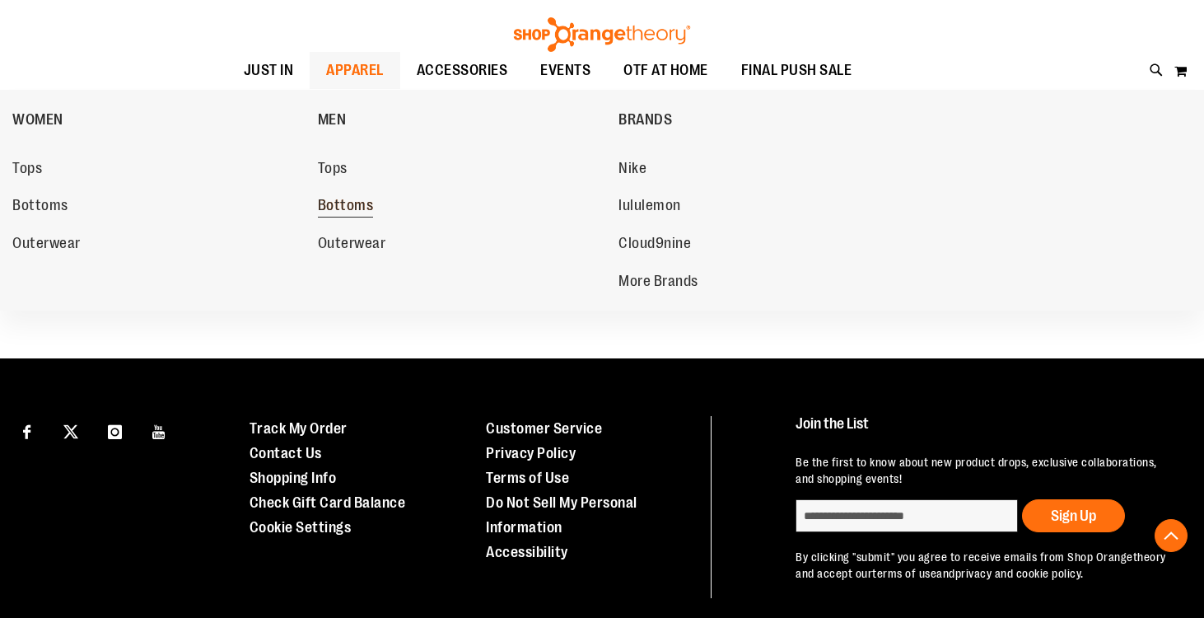 This screenshot has width=1204, height=618. What do you see at coordinates (655, 245) in the screenshot?
I see `span: Cloud9nine` at bounding box center [655, 245].